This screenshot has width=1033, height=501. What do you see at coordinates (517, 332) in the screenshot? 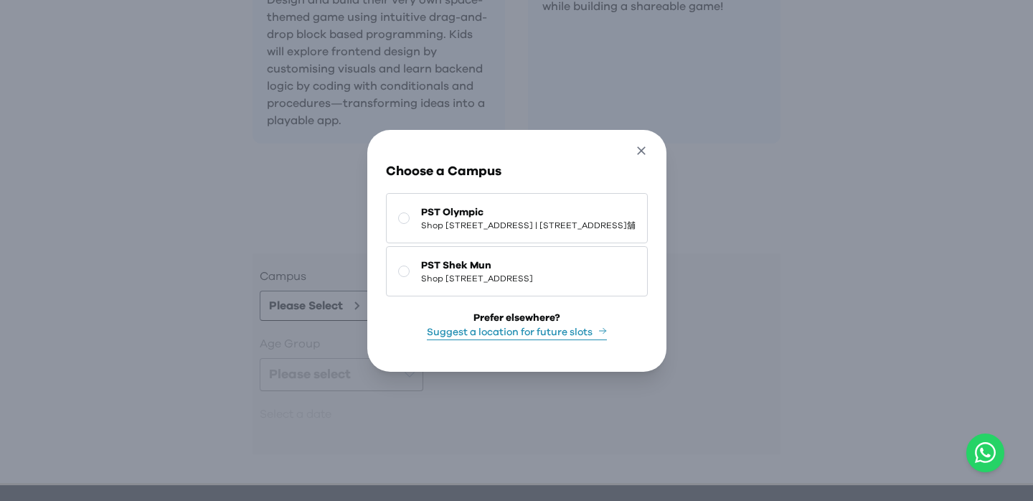
I see `button: Suggest a location for future slots` at bounding box center [517, 332].